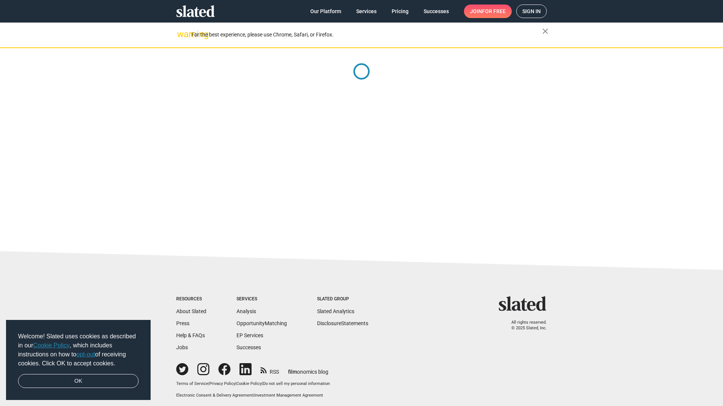 The height and width of the screenshot is (406, 723). What do you see at coordinates (296, 384) in the screenshot?
I see `button: Do not sell my personal information` at bounding box center [296, 384].